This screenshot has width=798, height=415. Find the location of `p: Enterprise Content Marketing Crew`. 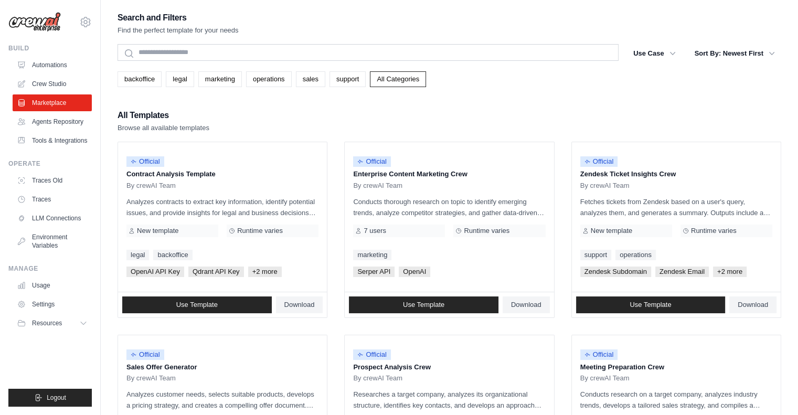

p: Enterprise Content Marketing Crew is located at coordinates (449, 174).